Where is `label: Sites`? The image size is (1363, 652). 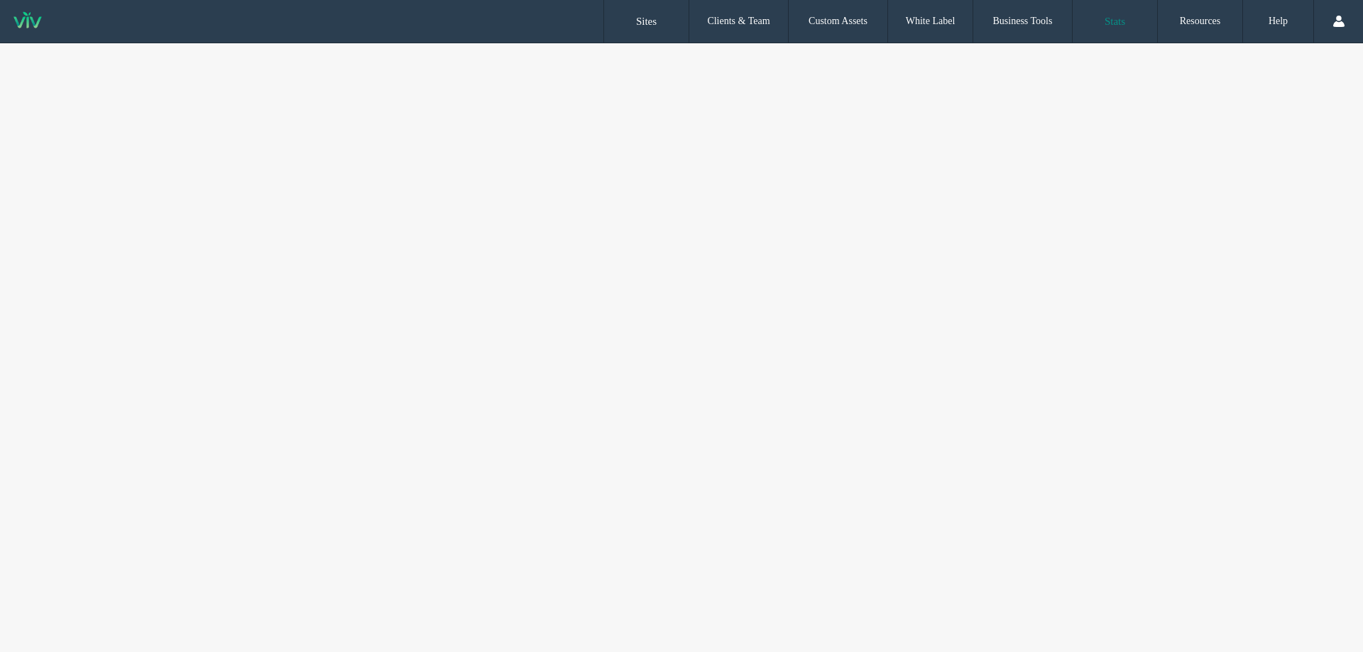 label: Sites is located at coordinates (646, 21).